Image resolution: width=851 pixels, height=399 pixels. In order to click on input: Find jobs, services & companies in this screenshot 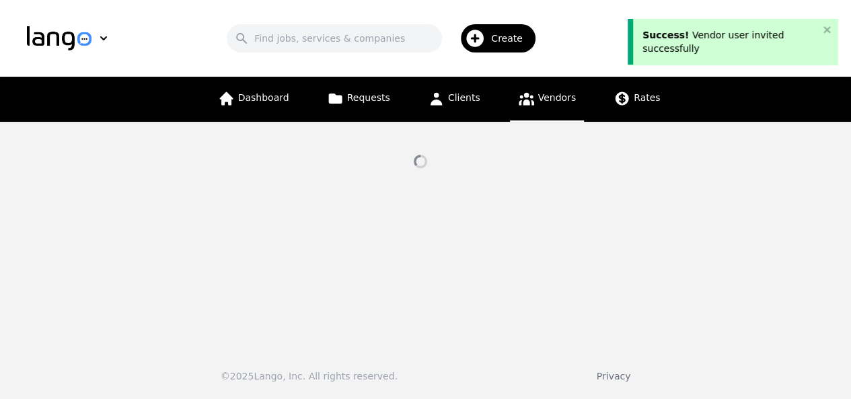, I will do `click(334, 38)`.